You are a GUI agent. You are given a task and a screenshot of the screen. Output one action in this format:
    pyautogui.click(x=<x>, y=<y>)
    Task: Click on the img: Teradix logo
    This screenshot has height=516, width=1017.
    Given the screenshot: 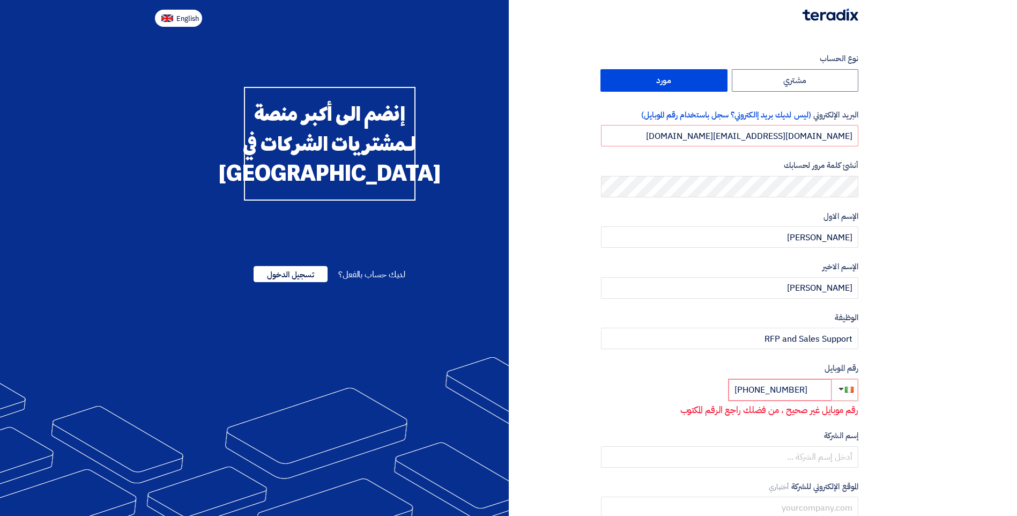 What is the action you would take?
    pyautogui.click(x=831, y=14)
    